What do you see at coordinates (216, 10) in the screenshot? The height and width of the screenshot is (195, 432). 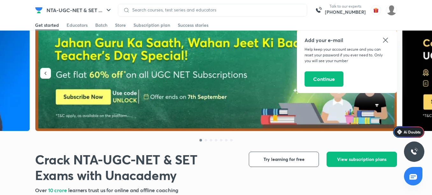 I see `input: Search courses, test series and educators` at bounding box center [216, 10].